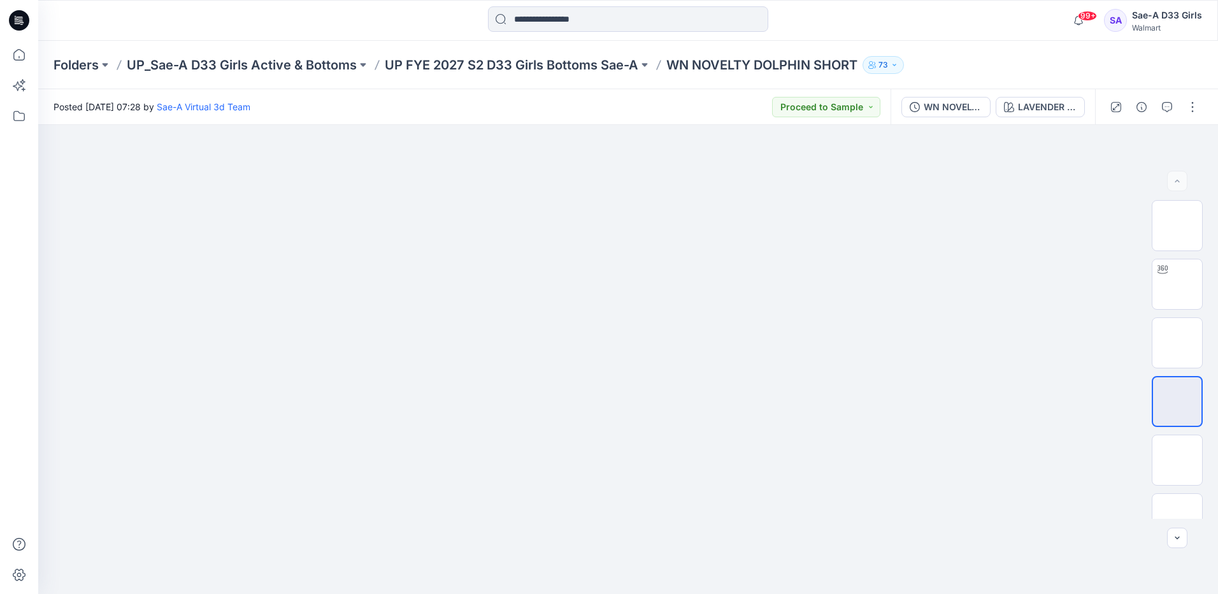  What do you see at coordinates (203, 106) in the screenshot?
I see `a: Sae-A Virtual 3d Team` at bounding box center [203, 106].